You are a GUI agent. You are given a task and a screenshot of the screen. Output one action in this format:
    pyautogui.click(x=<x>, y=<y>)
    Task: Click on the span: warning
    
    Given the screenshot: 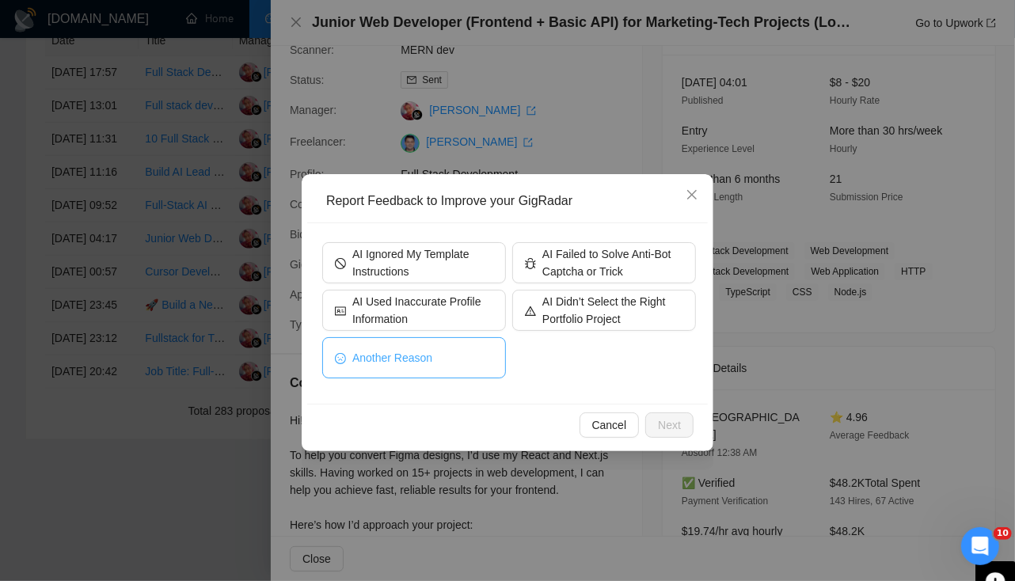 What is the action you would take?
    pyautogui.click(x=530, y=310)
    